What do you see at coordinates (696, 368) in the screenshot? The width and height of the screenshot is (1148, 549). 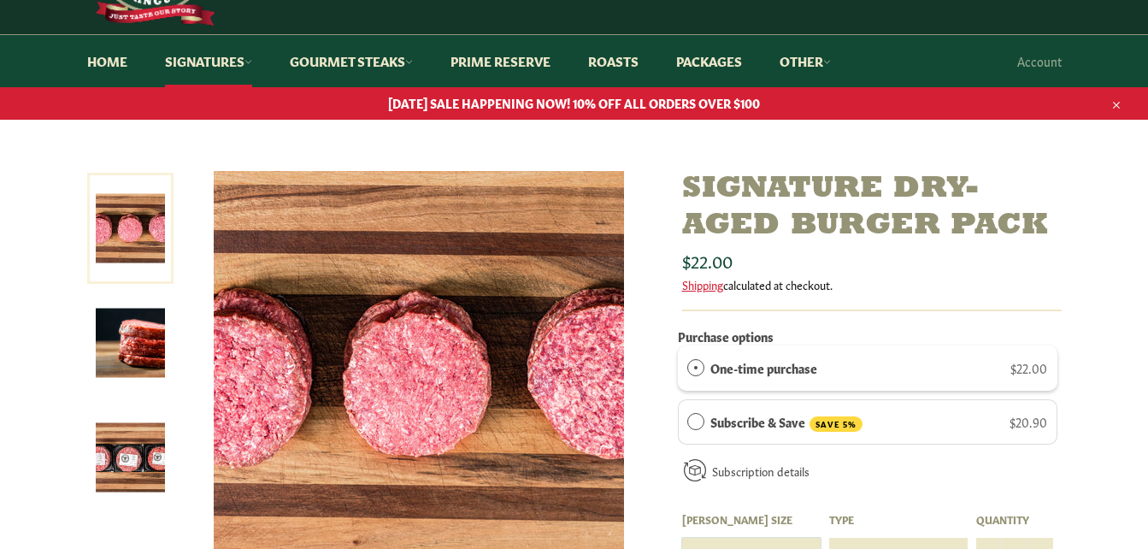 I see `div: One-time purchase` at bounding box center [696, 368].